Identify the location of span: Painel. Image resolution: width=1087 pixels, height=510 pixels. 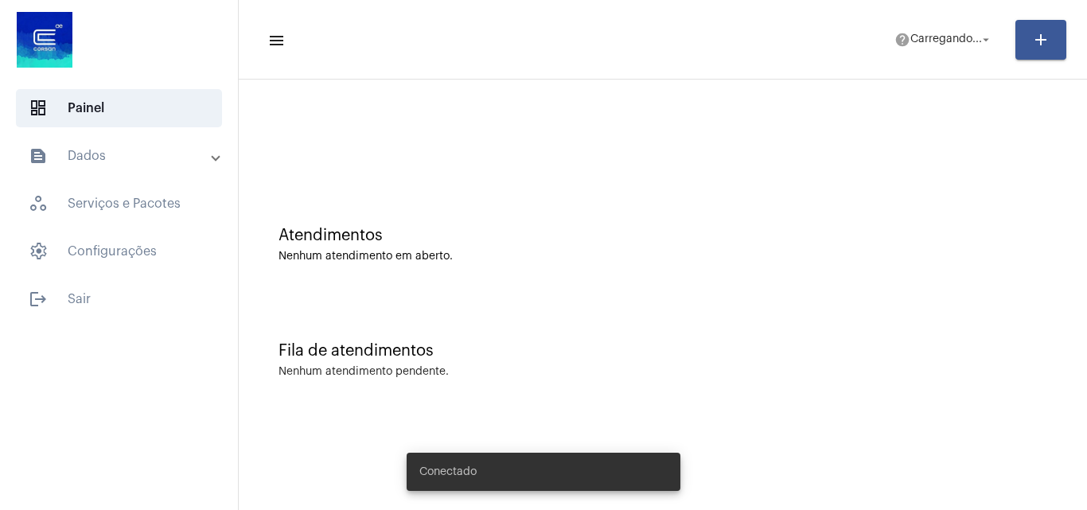
(119, 108).